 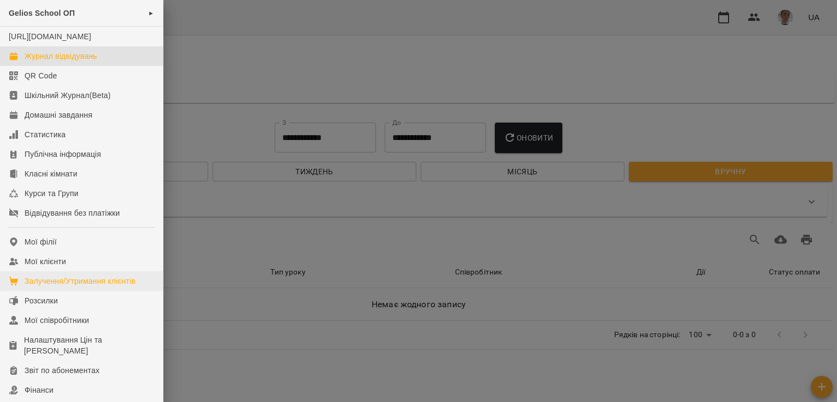 What do you see at coordinates (72, 213) in the screenshot?
I see `div: Відвідування без платіжки` at bounding box center [72, 213].